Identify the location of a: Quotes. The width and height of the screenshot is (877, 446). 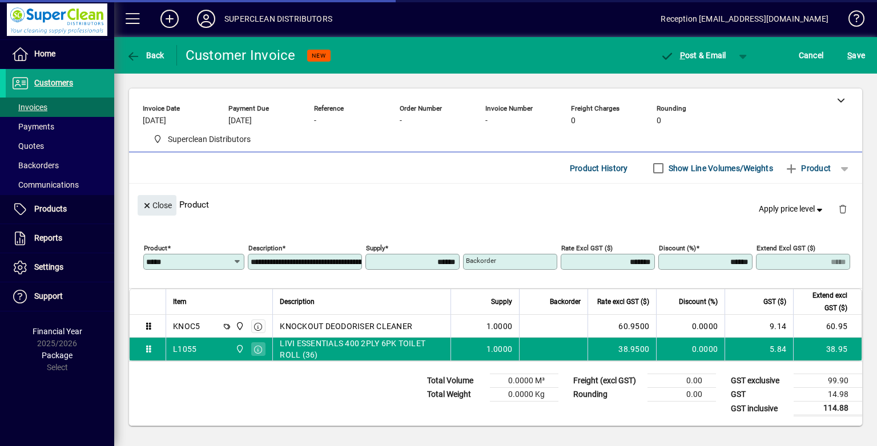
(60, 146).